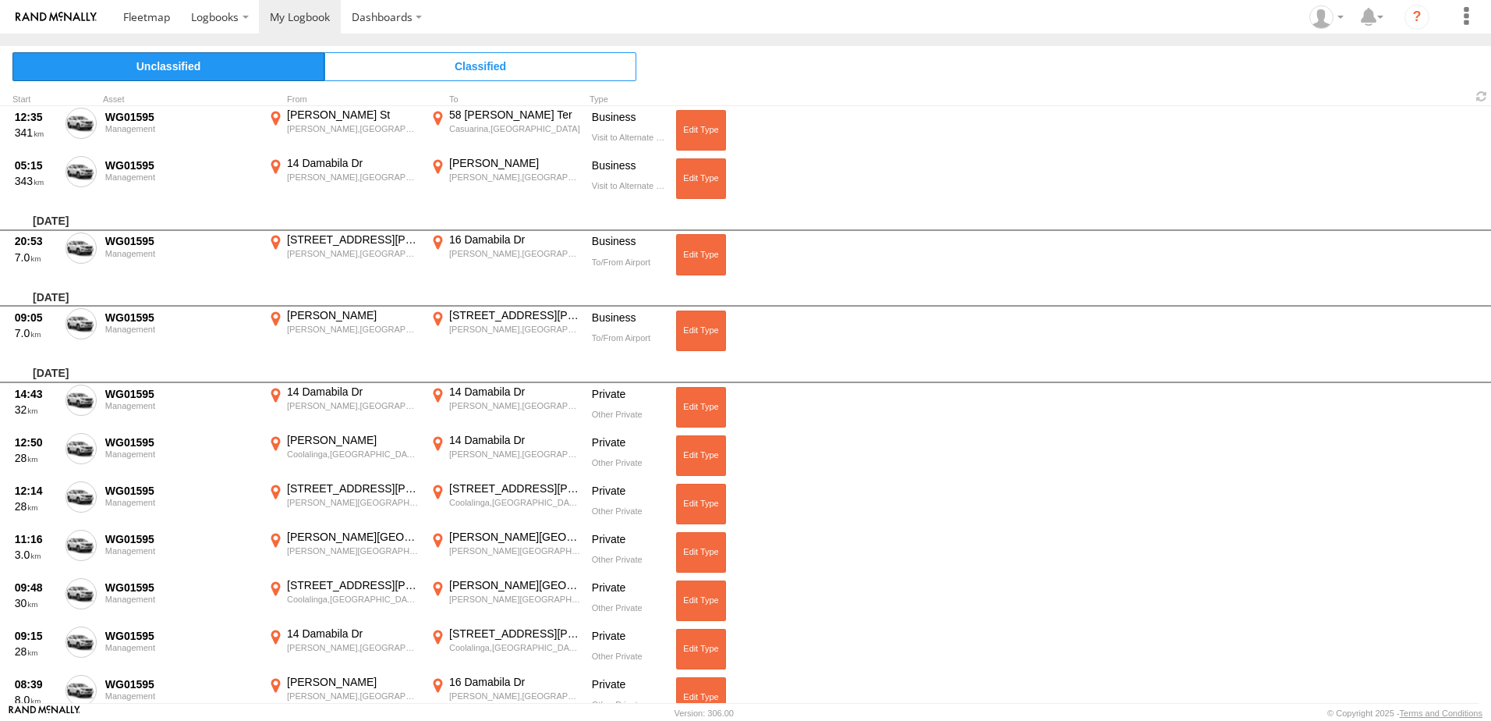 This screenshot has width=1491, height=721. I want to click on div: 32, so click(36, 409).